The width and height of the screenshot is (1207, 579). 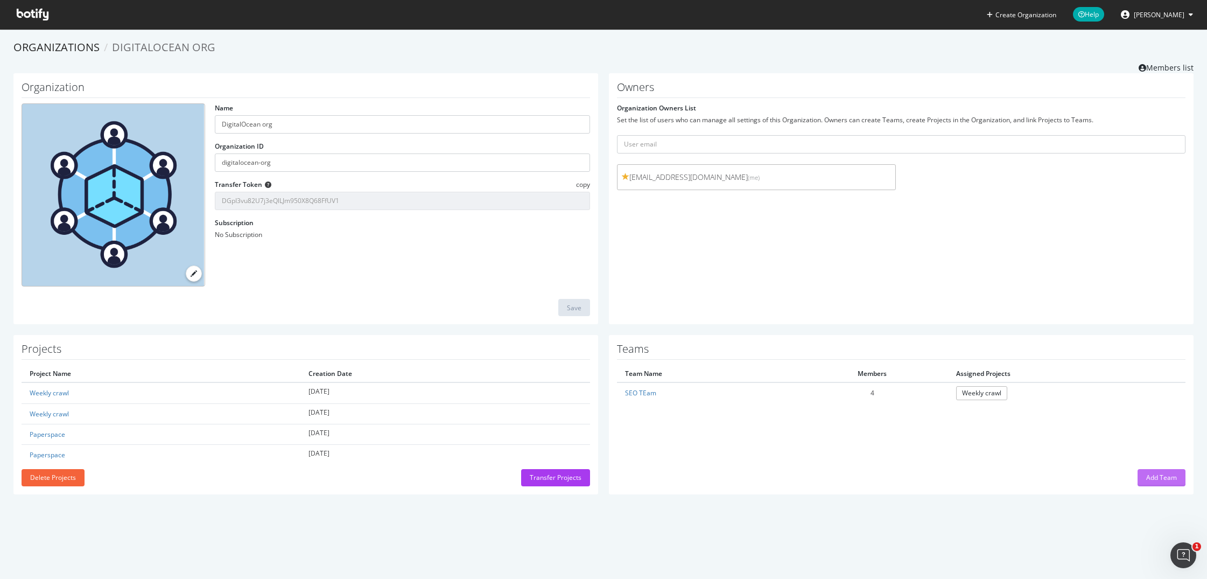 What do you see at coordinates (754, 177) in the screenshot?
I see `small: (me)` at bounding box center [754, 177].